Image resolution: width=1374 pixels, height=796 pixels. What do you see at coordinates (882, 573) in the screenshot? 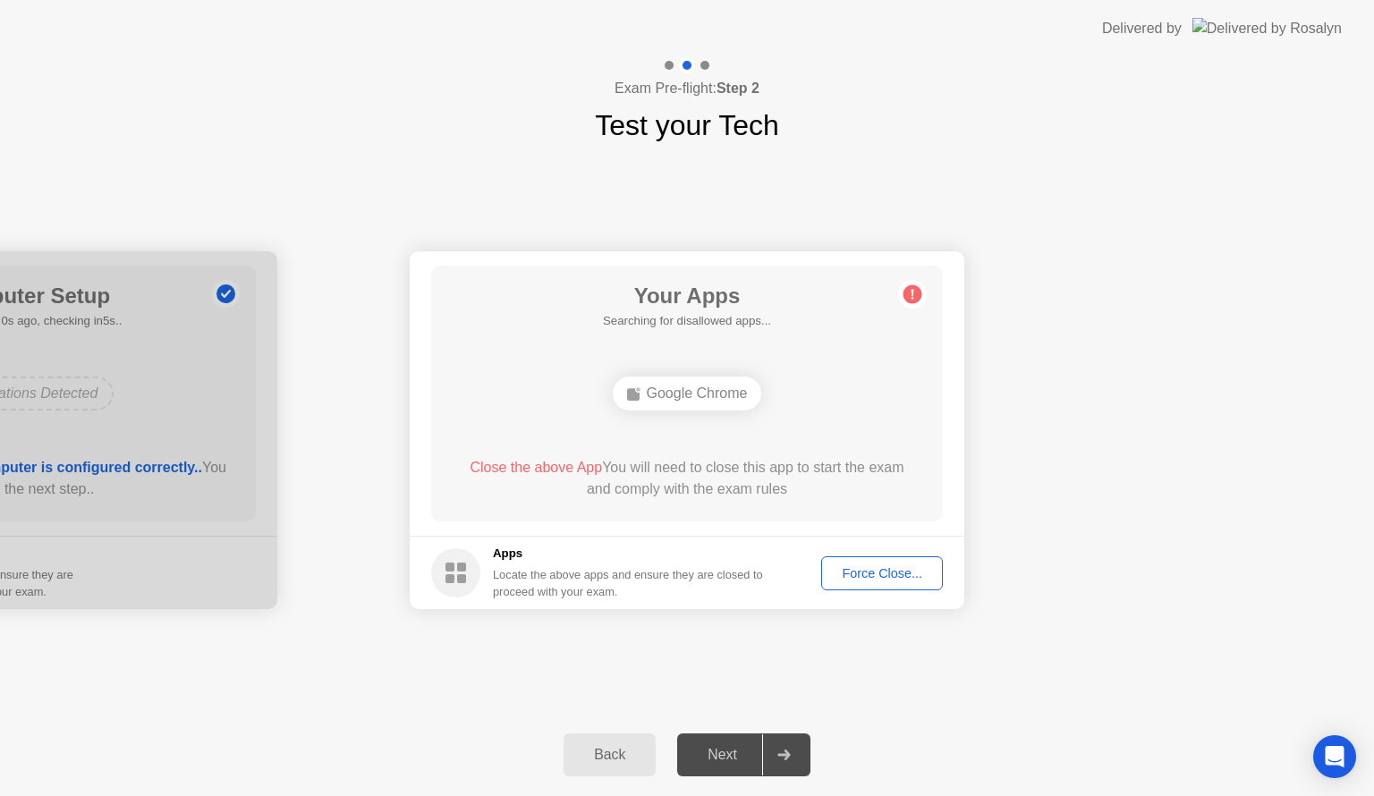
I see `div: Force Close...` at bounding box center [882, 573].